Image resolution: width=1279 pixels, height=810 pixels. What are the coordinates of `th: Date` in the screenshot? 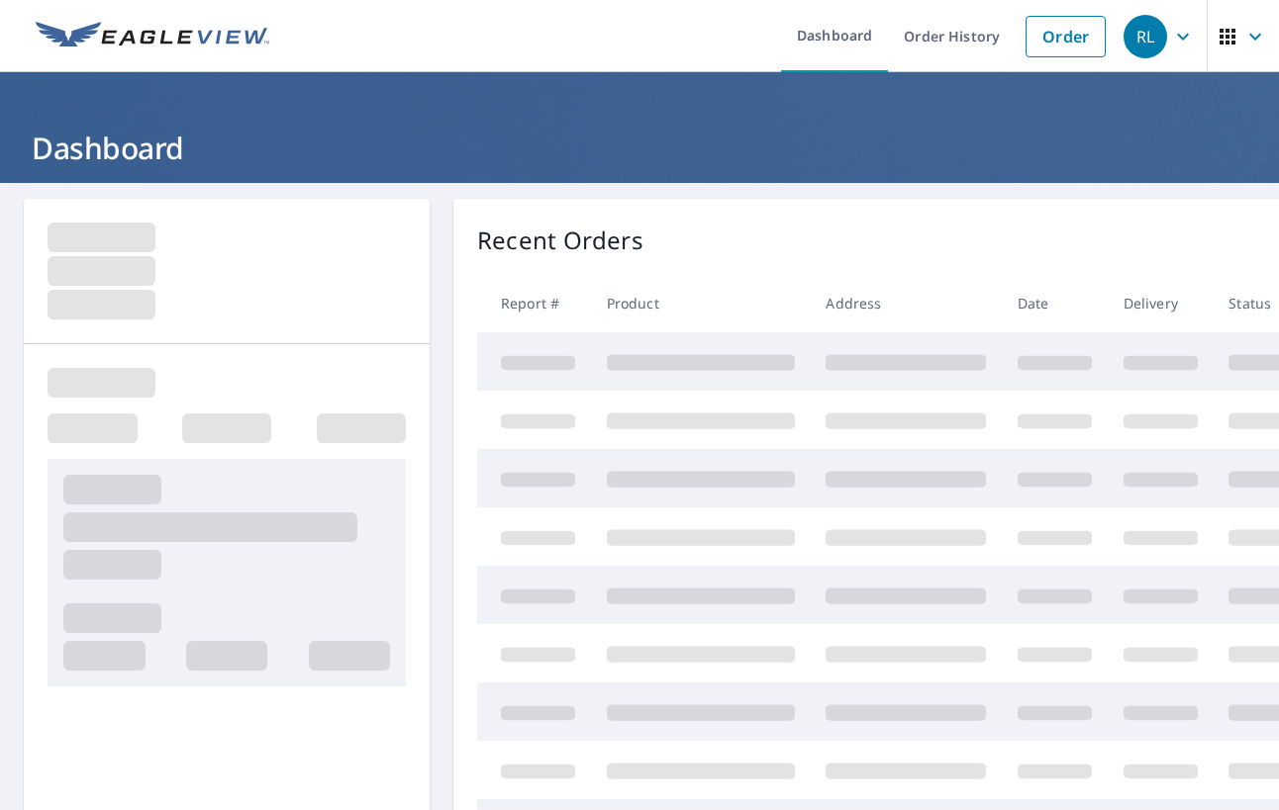 It's located at (1054, 303).